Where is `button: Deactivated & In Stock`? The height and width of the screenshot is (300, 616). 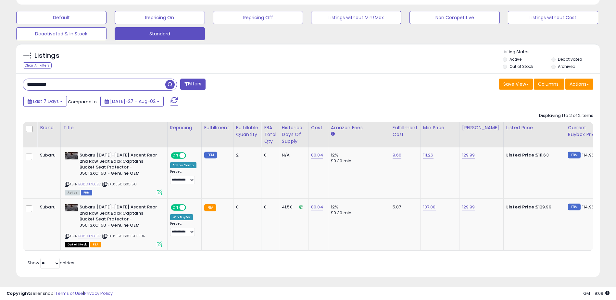 button: Deactivated & In Stock is located at coordinates (61, 34).